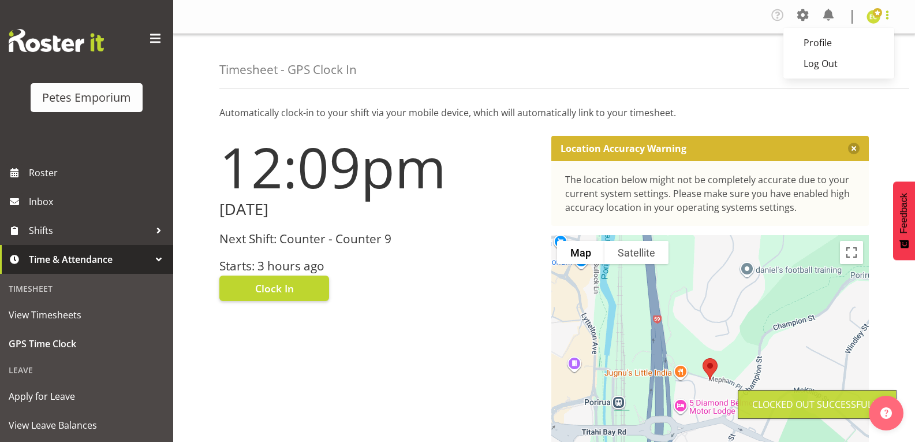 This screenshot has width=915, height=442. What do you see at coordinates (839, 43) in the screenshot?
I see `a: Profile` at bounding box center [839, 43].